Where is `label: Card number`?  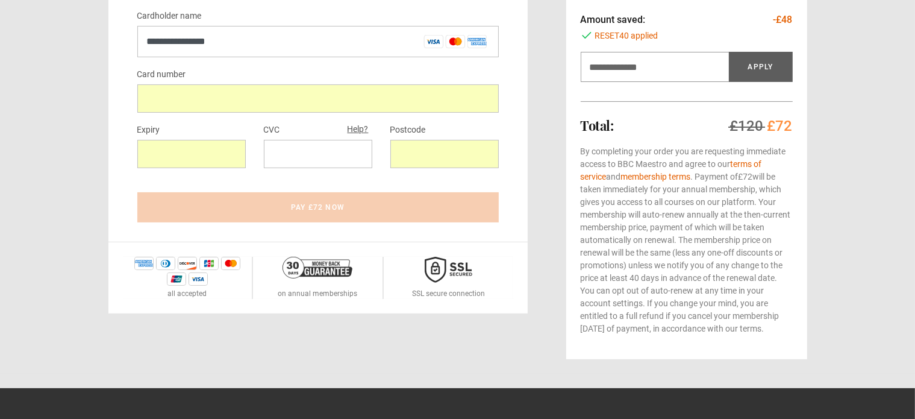 label: Card number is located at coordinates (161, 75).